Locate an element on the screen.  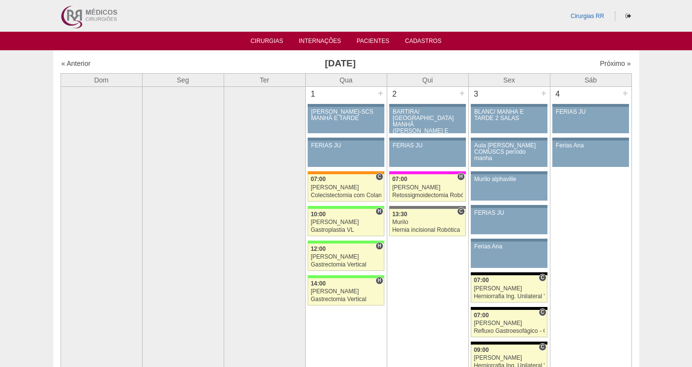
span: 14:00 is located at coordinates (318, 284).